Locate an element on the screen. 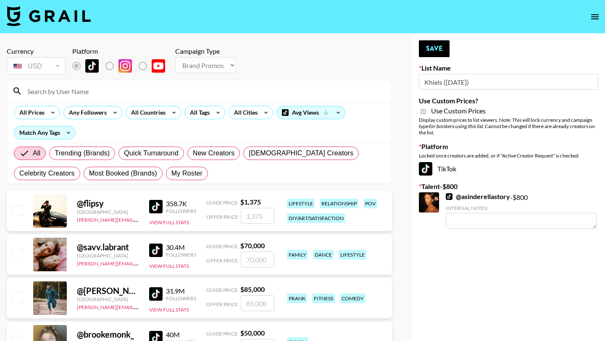 The height and width of the screenshot is (341, 605). div: comedy is located at coordinates (353, 299).